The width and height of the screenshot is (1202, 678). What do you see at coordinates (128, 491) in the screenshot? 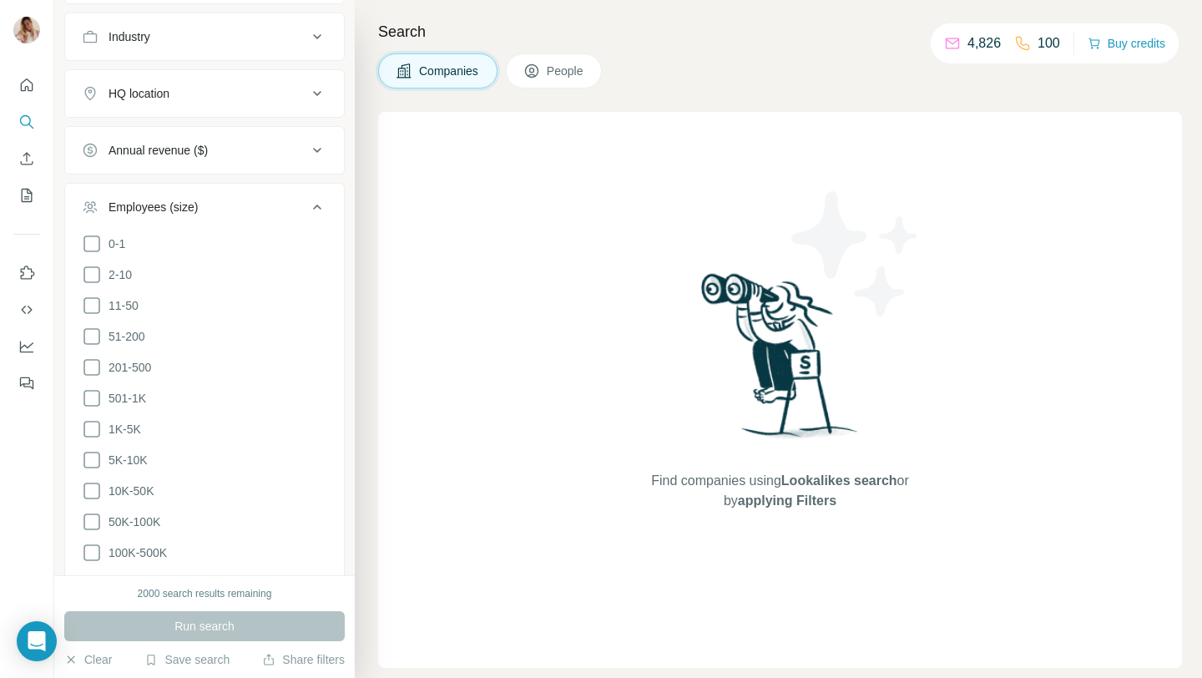
I see `span: 10K-50K` at bounding box center [128, 491].